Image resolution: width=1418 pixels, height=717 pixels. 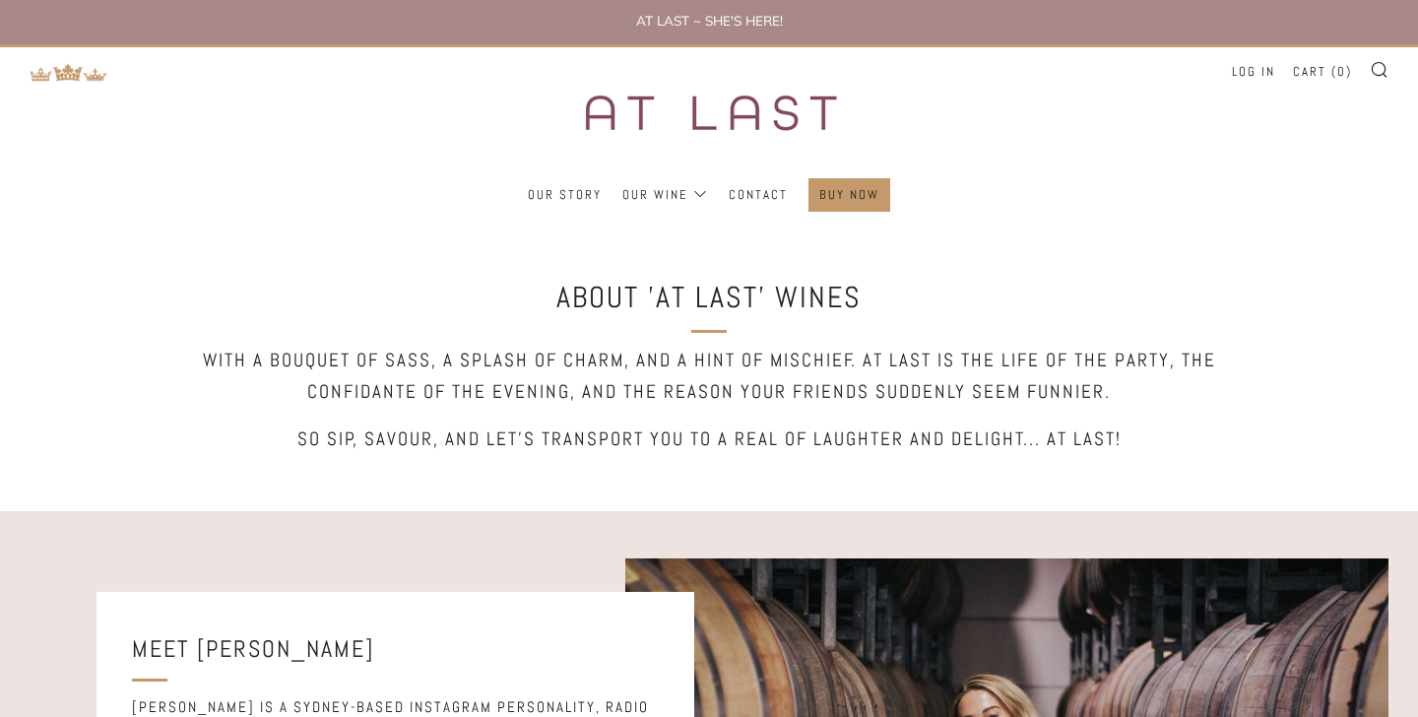 I want to click on h5: So sip, savour, and let's transport you to a real of laughter and delight... AT LAST!, so click(x=709, y=439).